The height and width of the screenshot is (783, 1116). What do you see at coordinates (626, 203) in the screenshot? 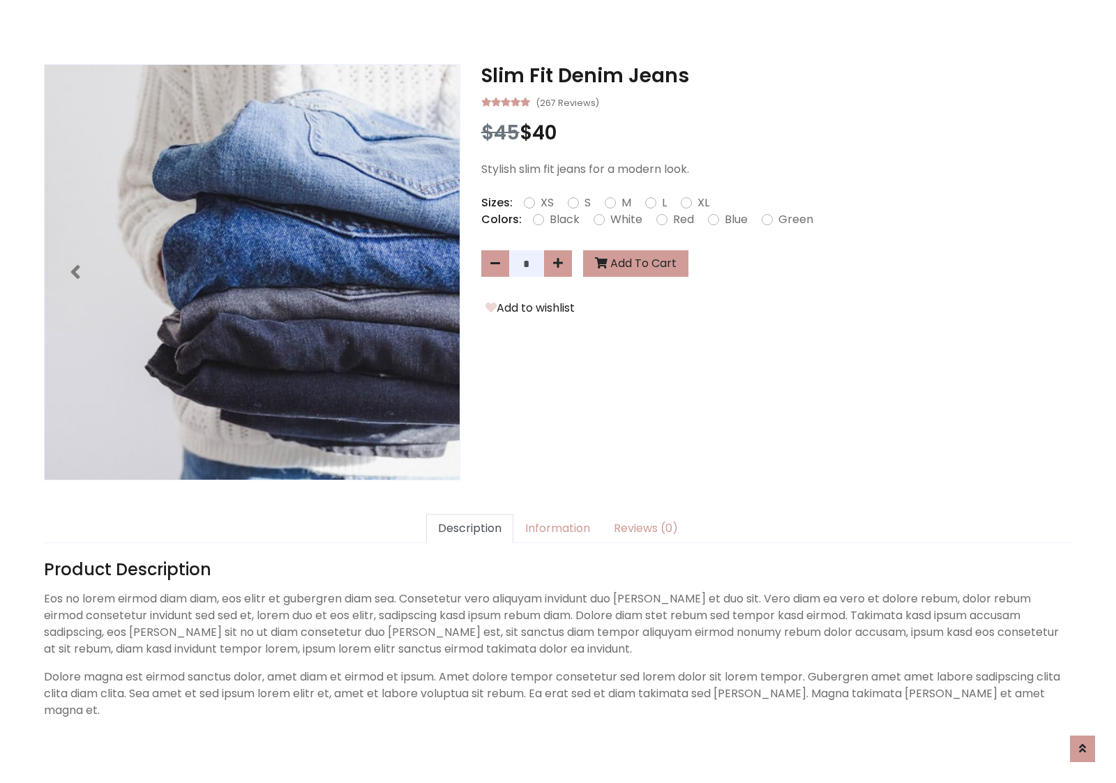
I see `label: M` at bounding box center [626, 203].